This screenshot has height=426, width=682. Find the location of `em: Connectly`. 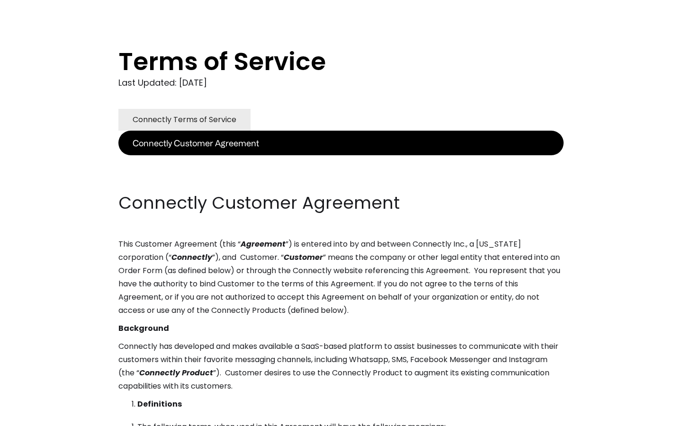

em: Connectly is located at coordinates (192, 257).